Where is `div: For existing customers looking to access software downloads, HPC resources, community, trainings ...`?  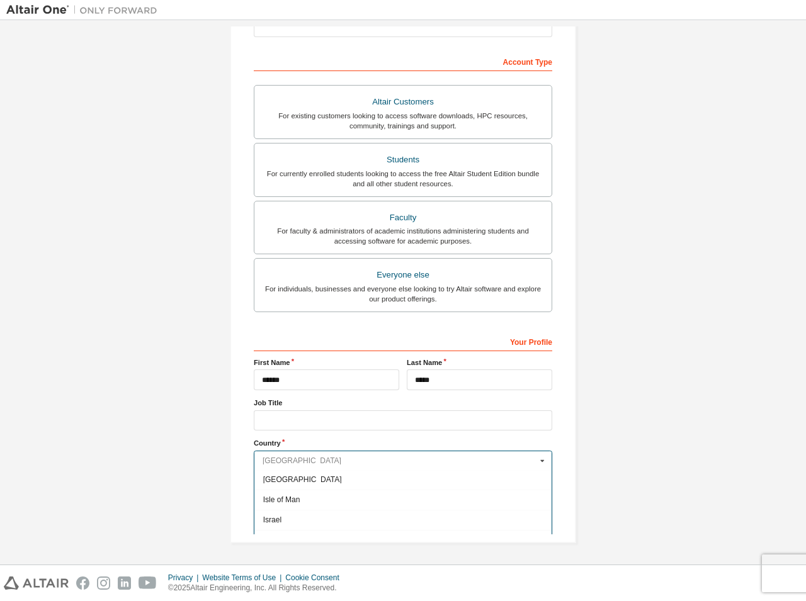
div: For existing customers looking to access software downloads, HPC resources, community, trainings ... is located at coordinates (403, 121).